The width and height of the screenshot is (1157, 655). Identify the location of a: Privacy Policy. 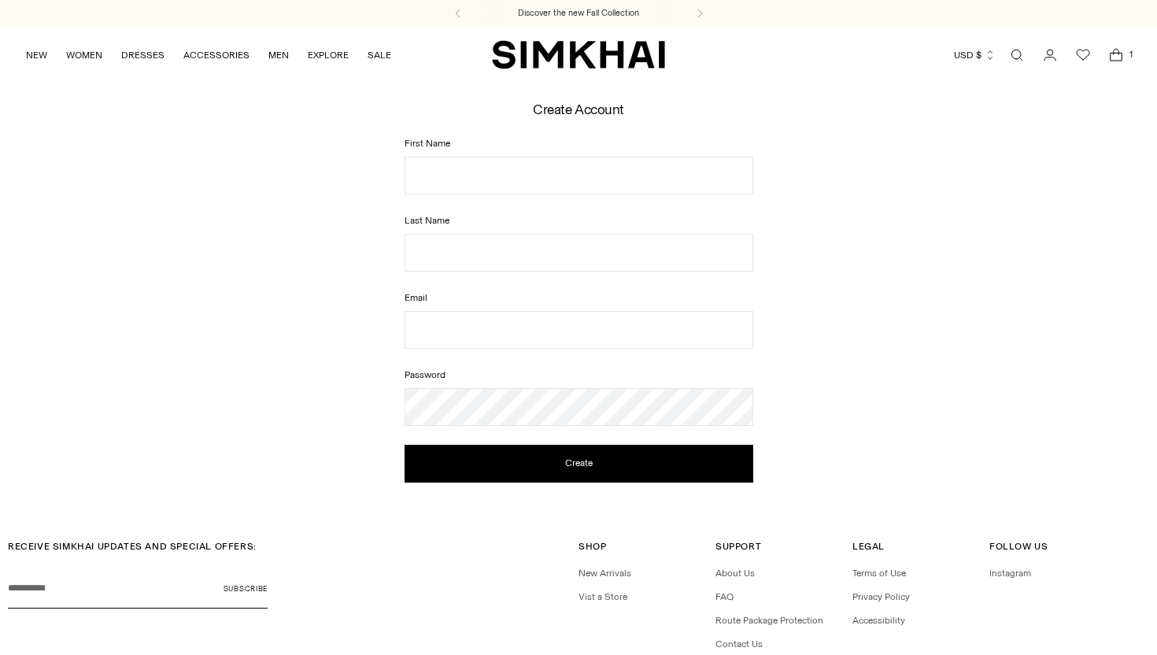
(880, 596).